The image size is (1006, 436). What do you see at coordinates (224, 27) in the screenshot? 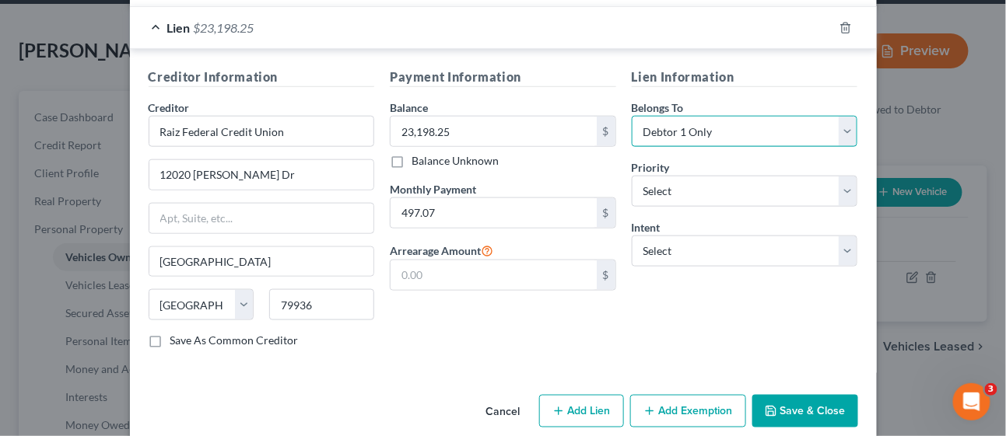
I see `span: $23,198.25` at bounding box center [224, 27].